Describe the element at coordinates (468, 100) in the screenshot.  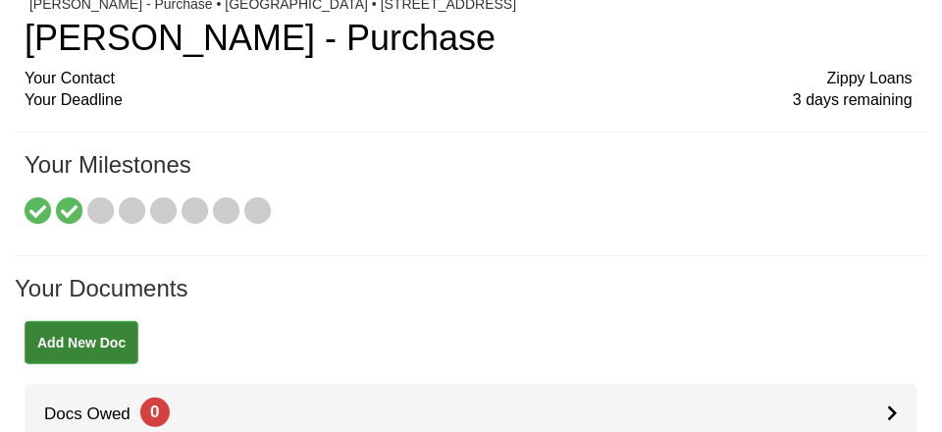
I see `div: Your Deadline` at that location.